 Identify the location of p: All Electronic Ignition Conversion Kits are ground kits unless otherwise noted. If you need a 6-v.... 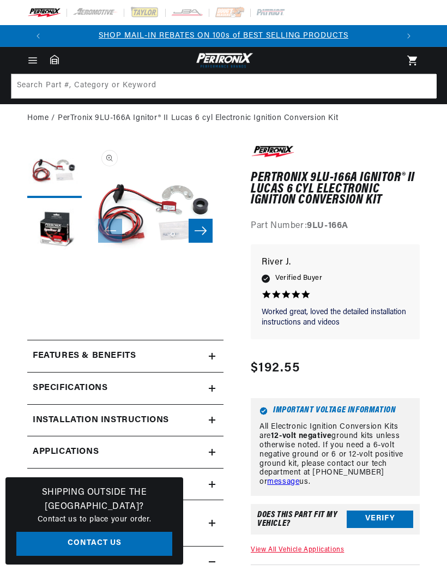
(335, 455).